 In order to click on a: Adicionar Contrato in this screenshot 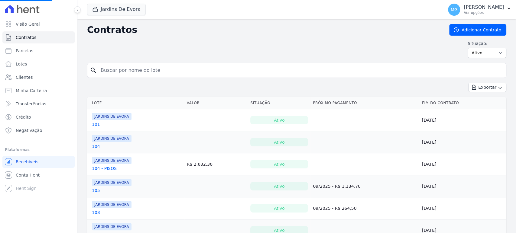, I will do `click(478, 30)`.